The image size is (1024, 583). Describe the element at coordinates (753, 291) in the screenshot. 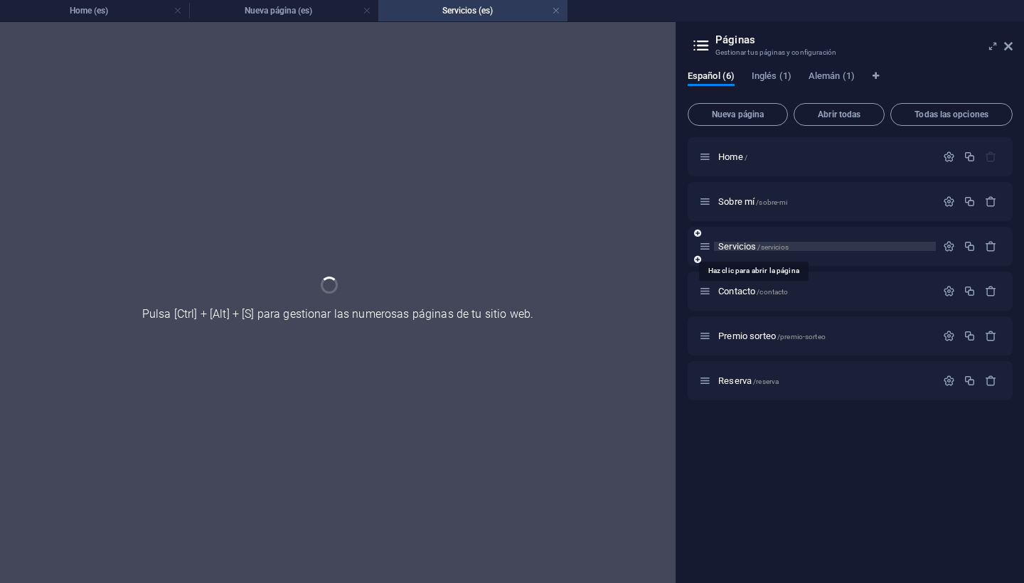

I see `span: Contacto` at that location.